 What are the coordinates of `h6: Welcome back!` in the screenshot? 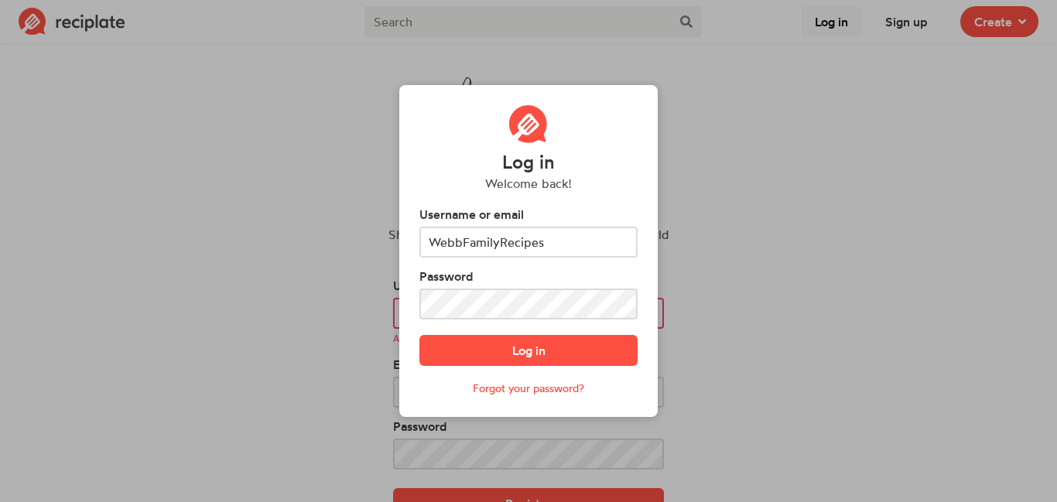 It's located at (528, 183).